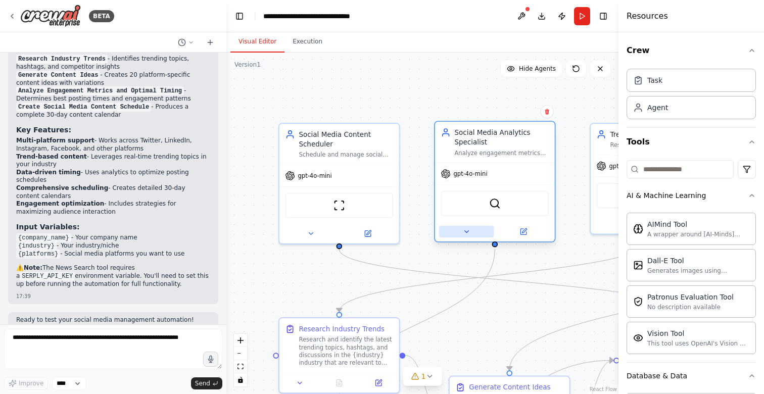 The height and width of the screenshot is (394, 764). I want to click on li: - Works across Twitter, LinkedIn, Instagram, Facebook, and other platforms, so click(113, 145).